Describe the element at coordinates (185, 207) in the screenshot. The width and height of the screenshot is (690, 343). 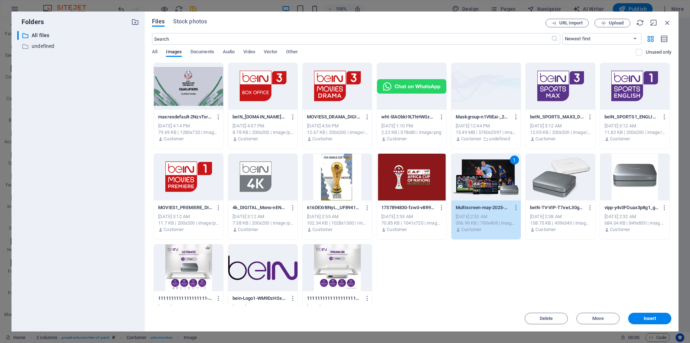
I see `p: MOVIES1_PREMIERE_DIGITAL_Mono-sYNw4U_SAGSaUcKaj5zshA.png` at that location.